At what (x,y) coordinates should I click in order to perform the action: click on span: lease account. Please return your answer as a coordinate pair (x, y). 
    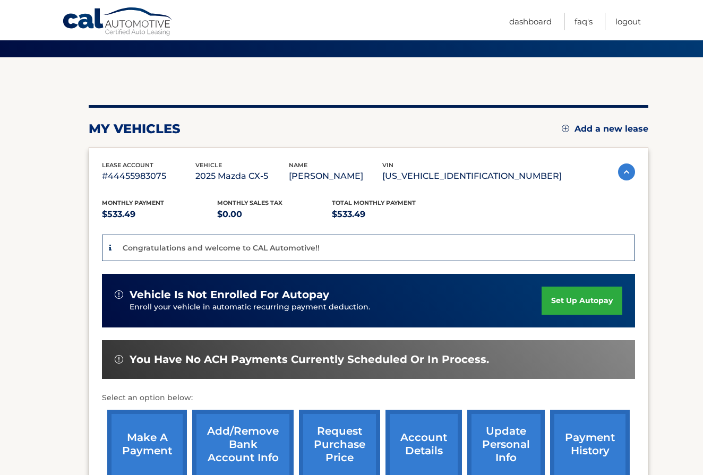
    Looking at the image, I should click on (127, 165).